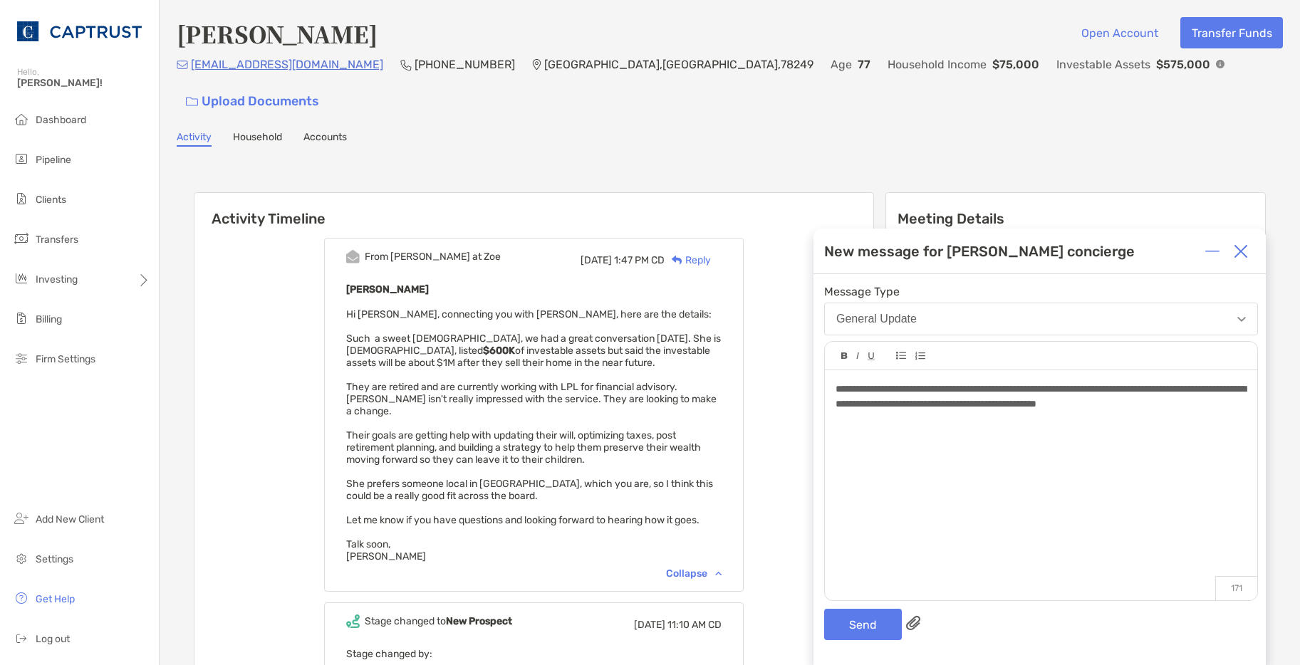 The height and width of the screenshot is (665, 1300). What do you see at coordinates (1119, 33) in the screenshot?
I see `button: Open Account` at bounding box center [1119, 33].